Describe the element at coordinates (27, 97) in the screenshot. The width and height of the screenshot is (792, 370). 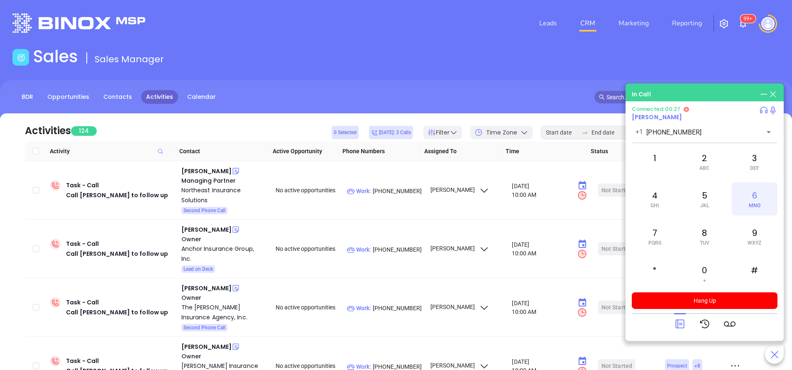
I see `a: BDR` at that location.